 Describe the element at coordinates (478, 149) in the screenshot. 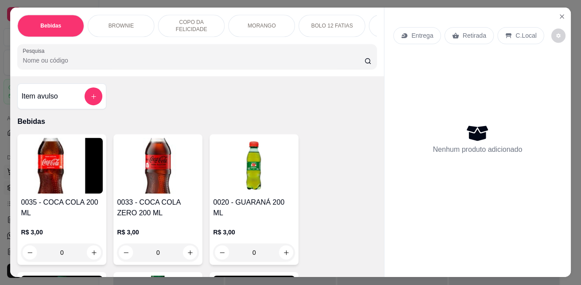

I see `p: Nenhum produto adicionado` at that location.